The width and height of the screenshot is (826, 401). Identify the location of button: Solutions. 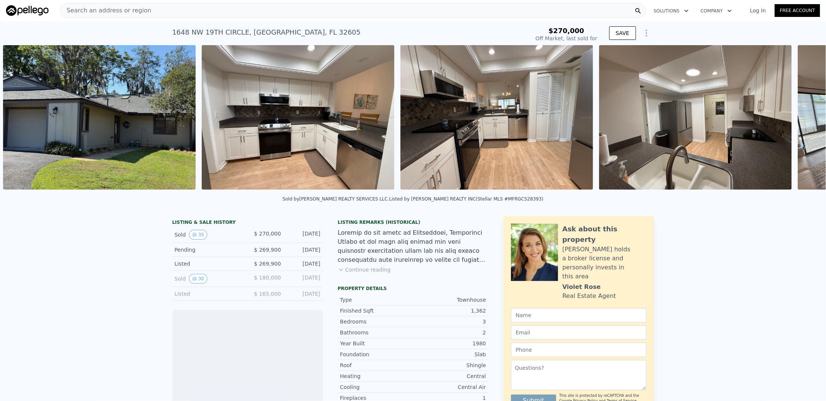
(671, 11).